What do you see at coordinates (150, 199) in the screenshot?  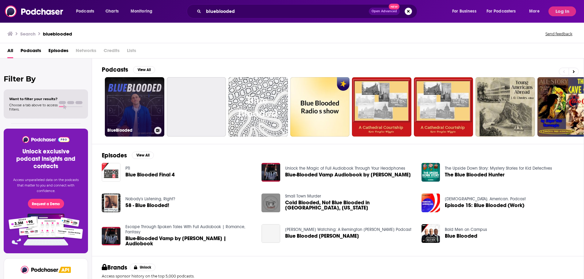 I see `a: Nobody's Listening, Right?` at bounding box center [150, 199].